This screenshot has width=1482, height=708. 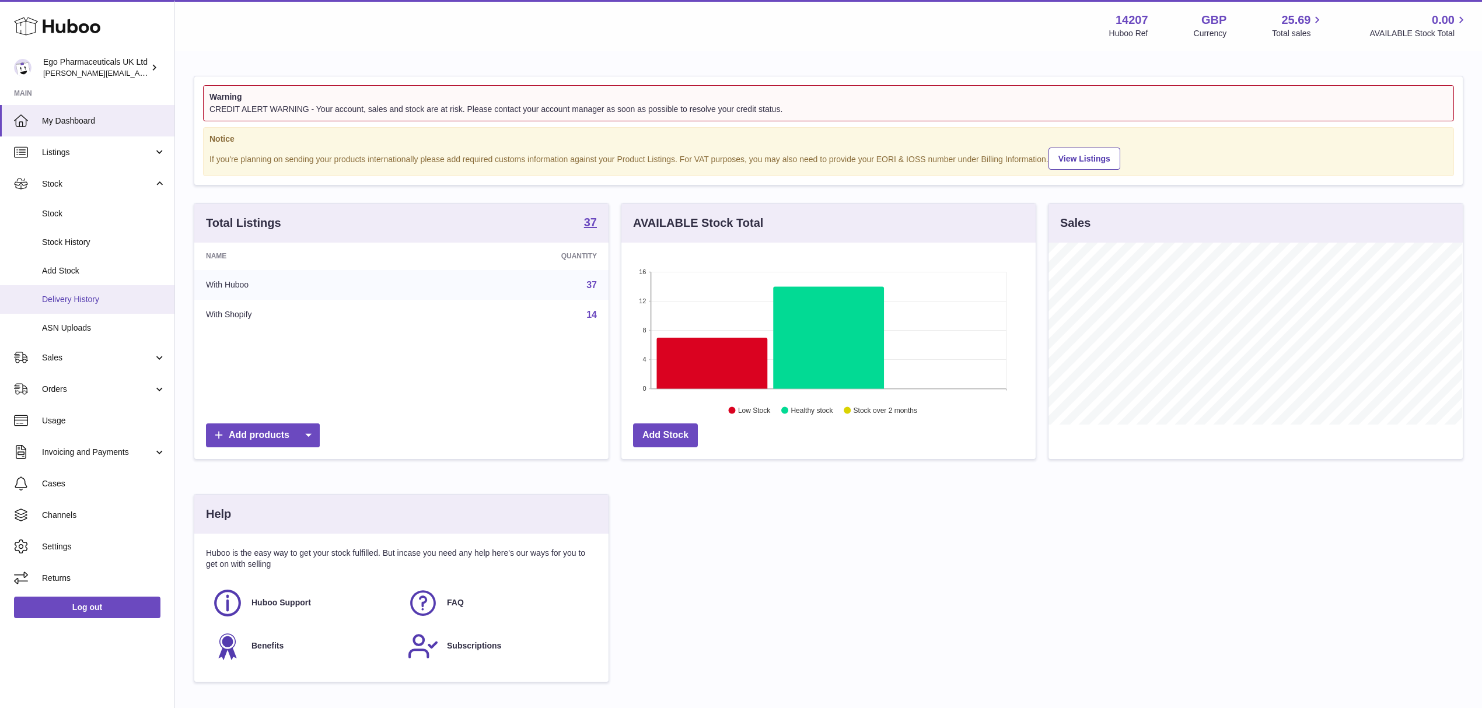 What do you see at coordinates (1298, 26) in the screenshot?
I see `a: 25.69 Total sales` at bounding box center [1298, 26].